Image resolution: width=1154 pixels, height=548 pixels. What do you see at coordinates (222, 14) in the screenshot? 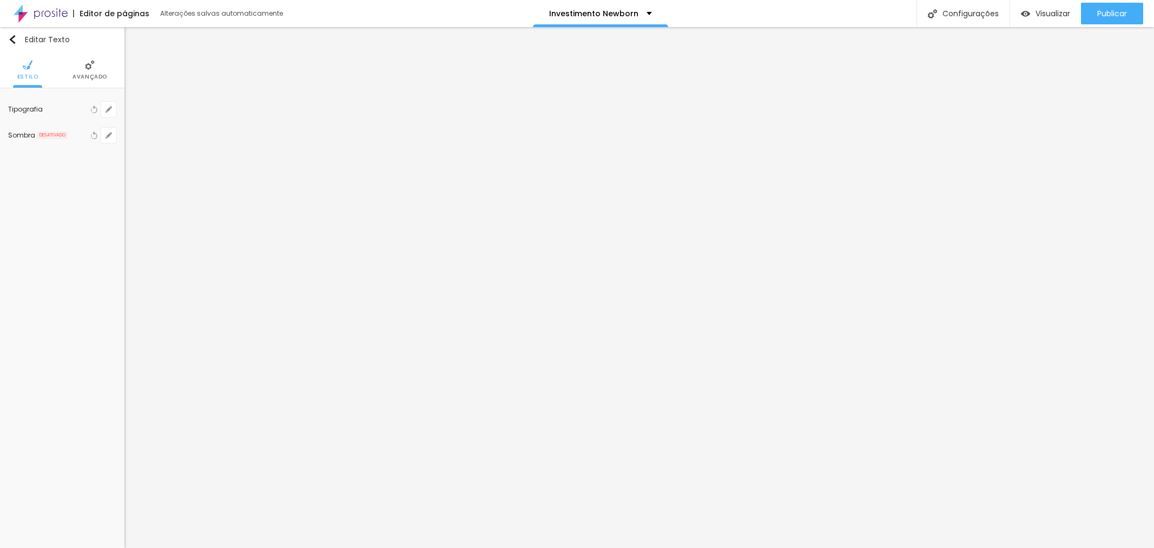
I see `div: Alterações salvas automaticamente` at bounding box center [222, 14].